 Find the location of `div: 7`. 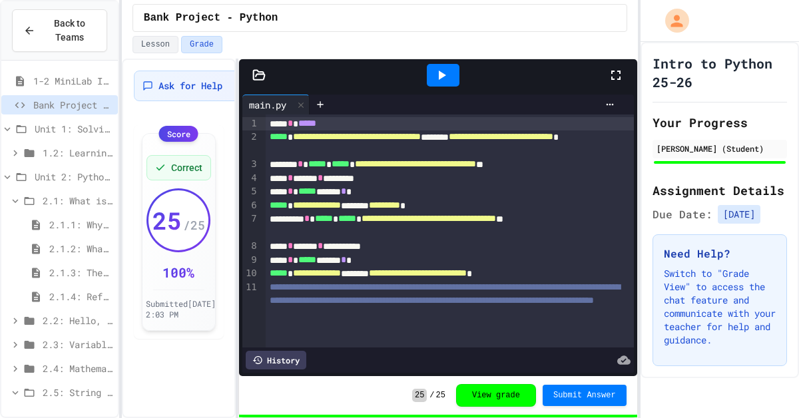

div: 7 is located at coordinates (250, 226).